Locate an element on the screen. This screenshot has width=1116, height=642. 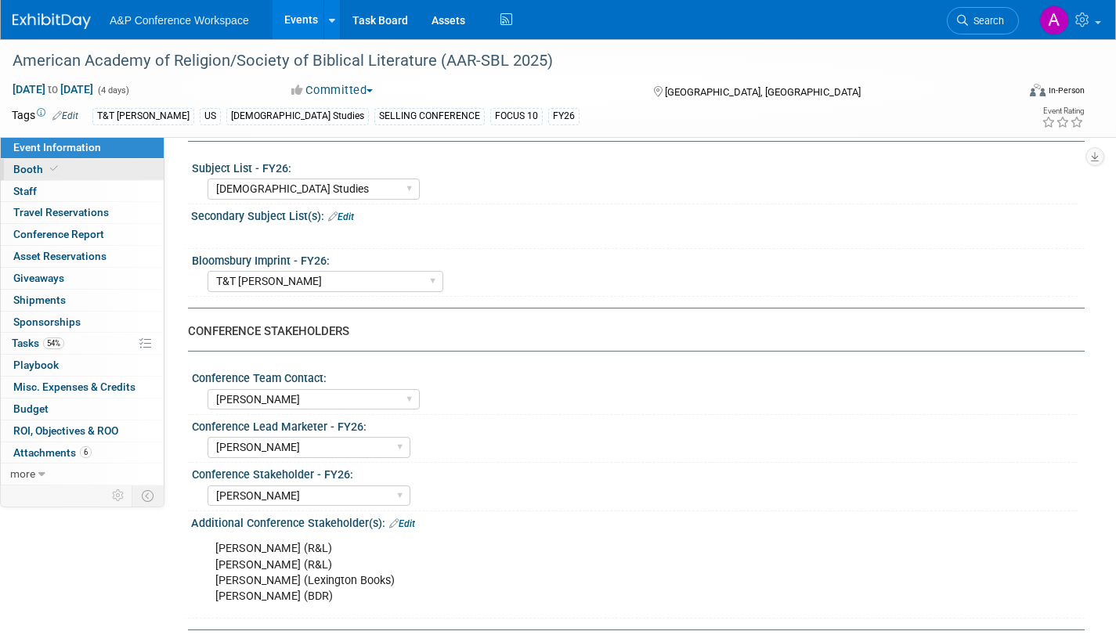
a: Booth is located at coordinates (82, 169).